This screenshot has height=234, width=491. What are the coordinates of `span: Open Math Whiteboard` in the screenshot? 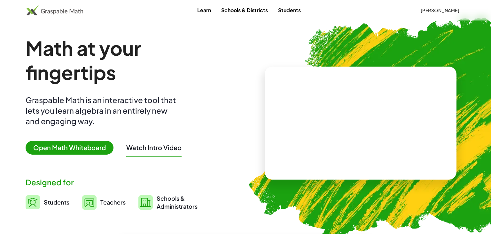 It's located at (69, 147).